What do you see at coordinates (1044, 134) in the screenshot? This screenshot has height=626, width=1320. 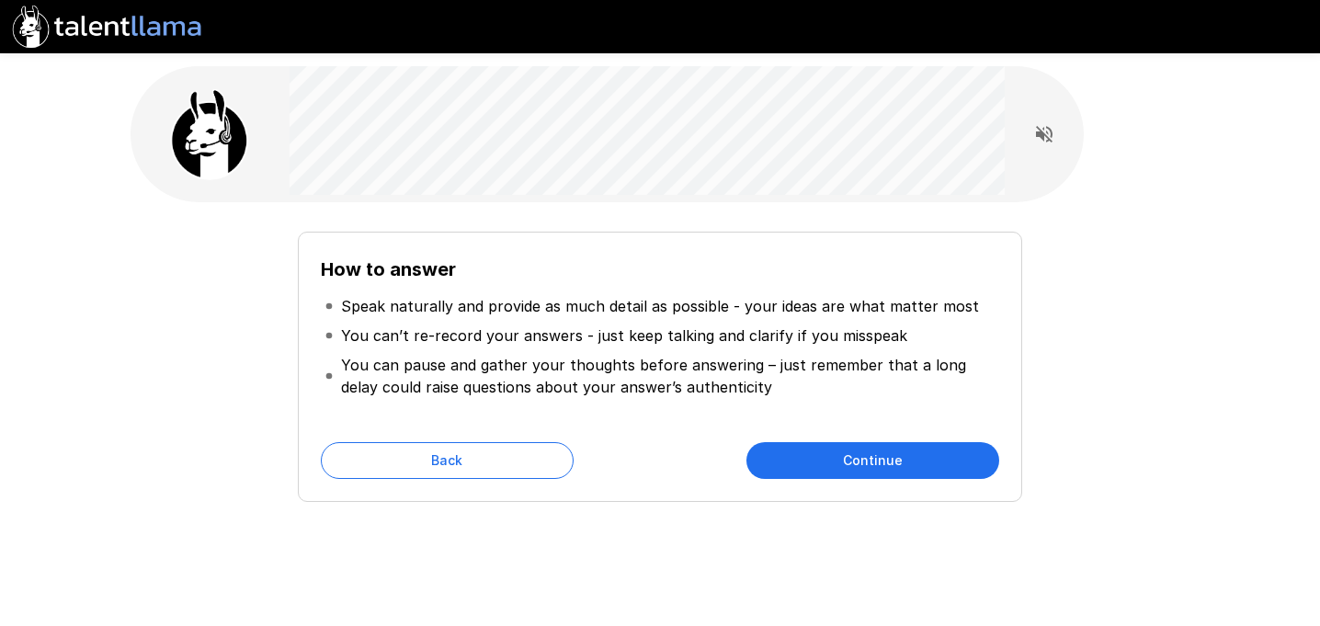 I see `button: Read questions aloud` at bounding box center [1044, 134].